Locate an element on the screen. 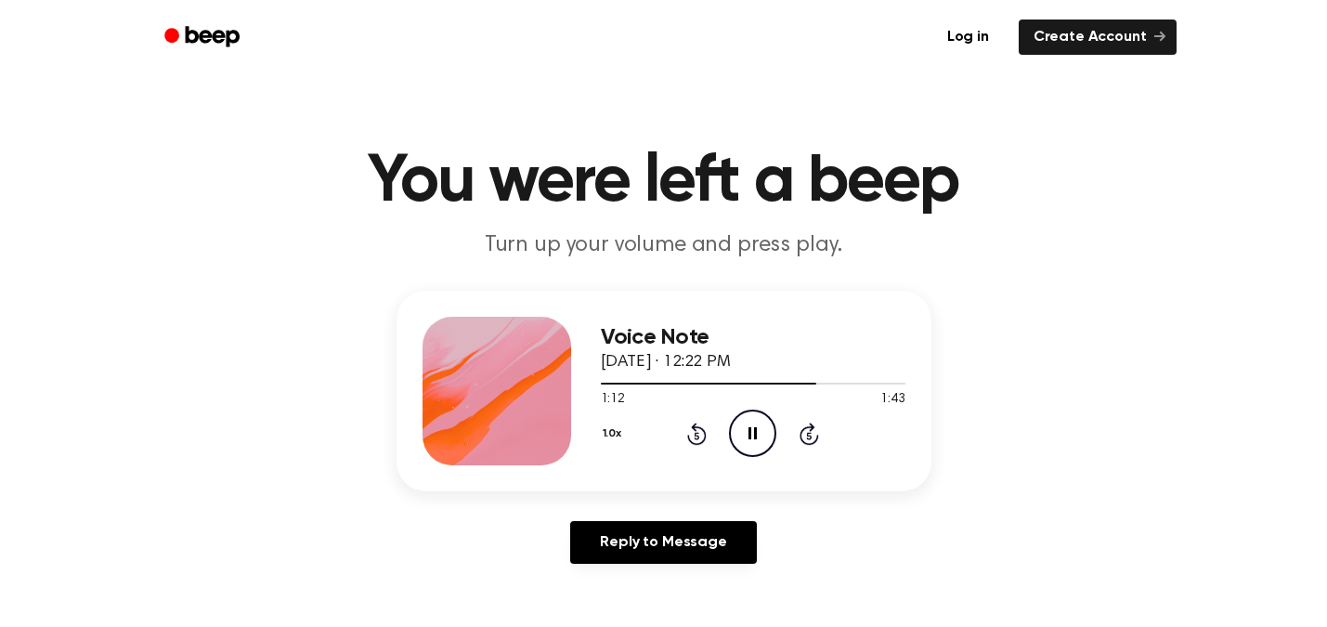 This screenshot has height=627, width=1327. h1: You were left a beep is located at coordinates (664, 182).